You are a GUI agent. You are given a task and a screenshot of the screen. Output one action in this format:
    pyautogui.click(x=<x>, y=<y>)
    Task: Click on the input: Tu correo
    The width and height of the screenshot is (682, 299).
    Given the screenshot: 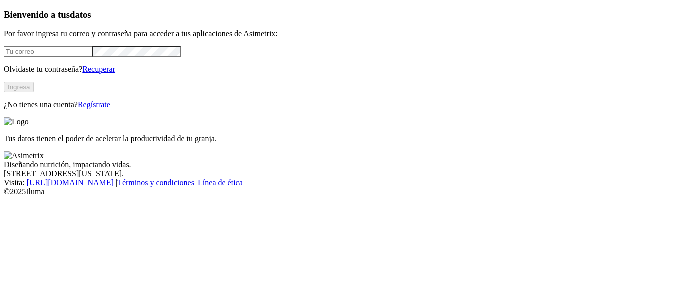 What is the action you would take?
    pyautogui.click(x=48, y=51)
    